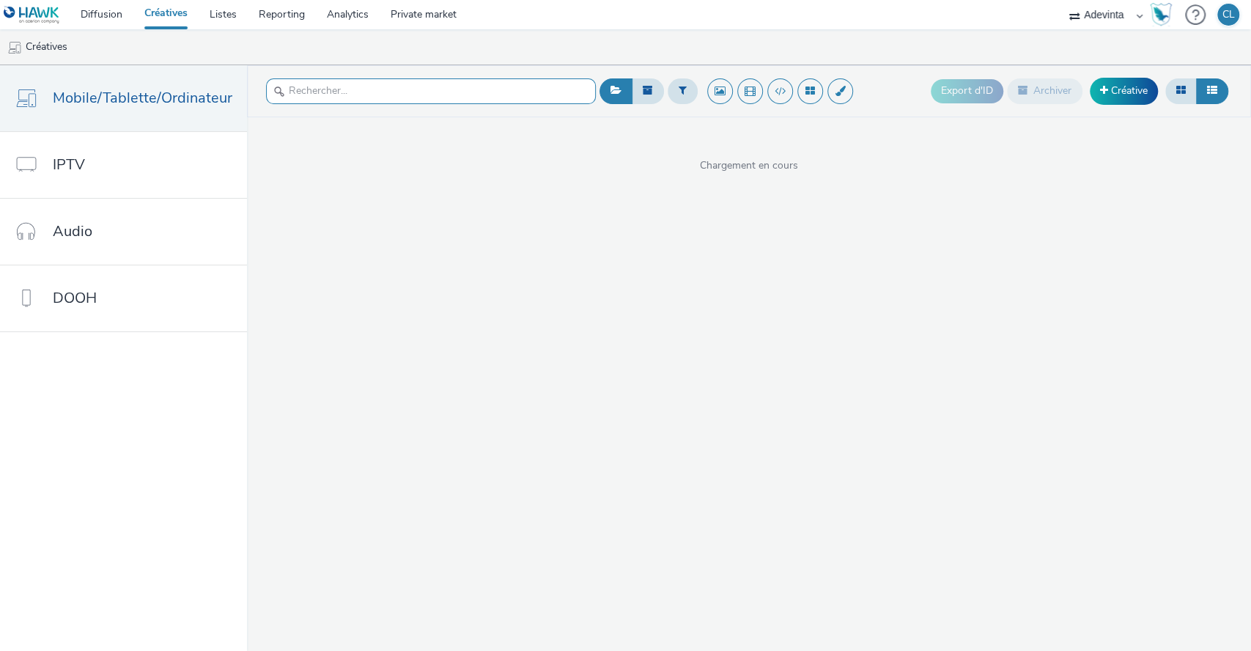 This screenshot has width=1251, height=651. What do you see at coordinates (1045, 91) in the screenshot?
I see `button: Archiver` at bounding box center [1045, 91].